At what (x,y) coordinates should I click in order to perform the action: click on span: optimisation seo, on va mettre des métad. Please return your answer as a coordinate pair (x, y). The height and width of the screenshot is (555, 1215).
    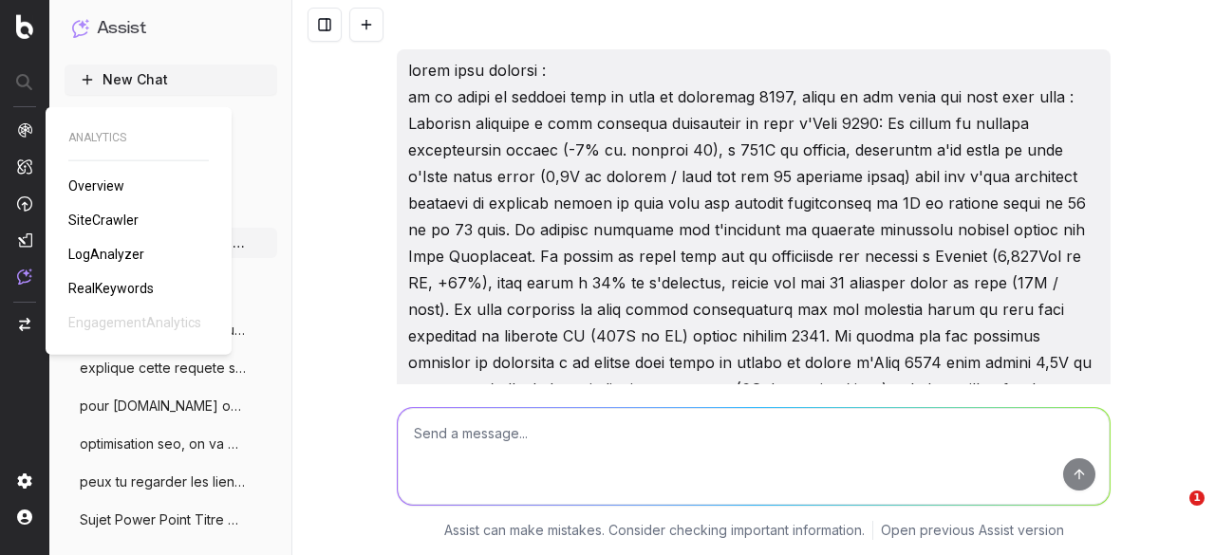
    Looking at the image, I should click on (163, 444).